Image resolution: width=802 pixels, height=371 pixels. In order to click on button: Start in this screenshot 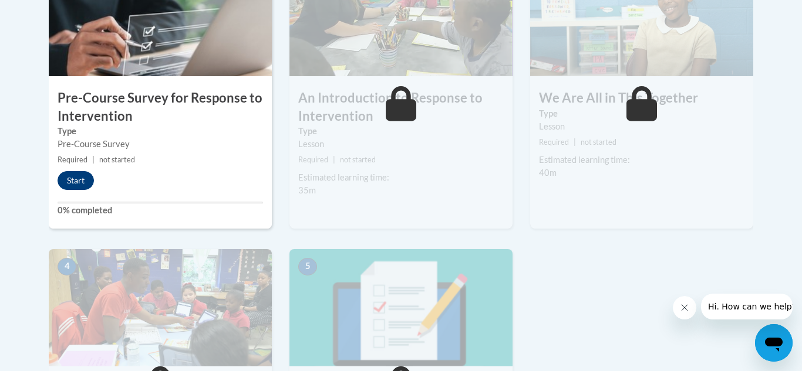, I will do `click(76, 181)`.